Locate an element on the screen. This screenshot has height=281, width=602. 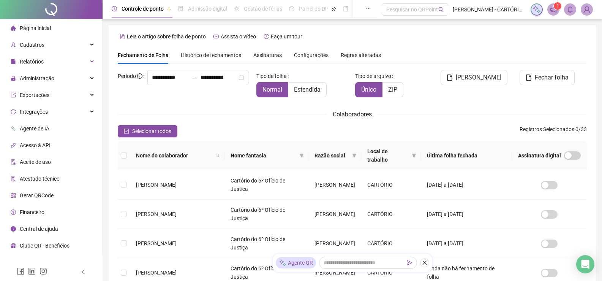
span: send is located at coordinates (410, 262).